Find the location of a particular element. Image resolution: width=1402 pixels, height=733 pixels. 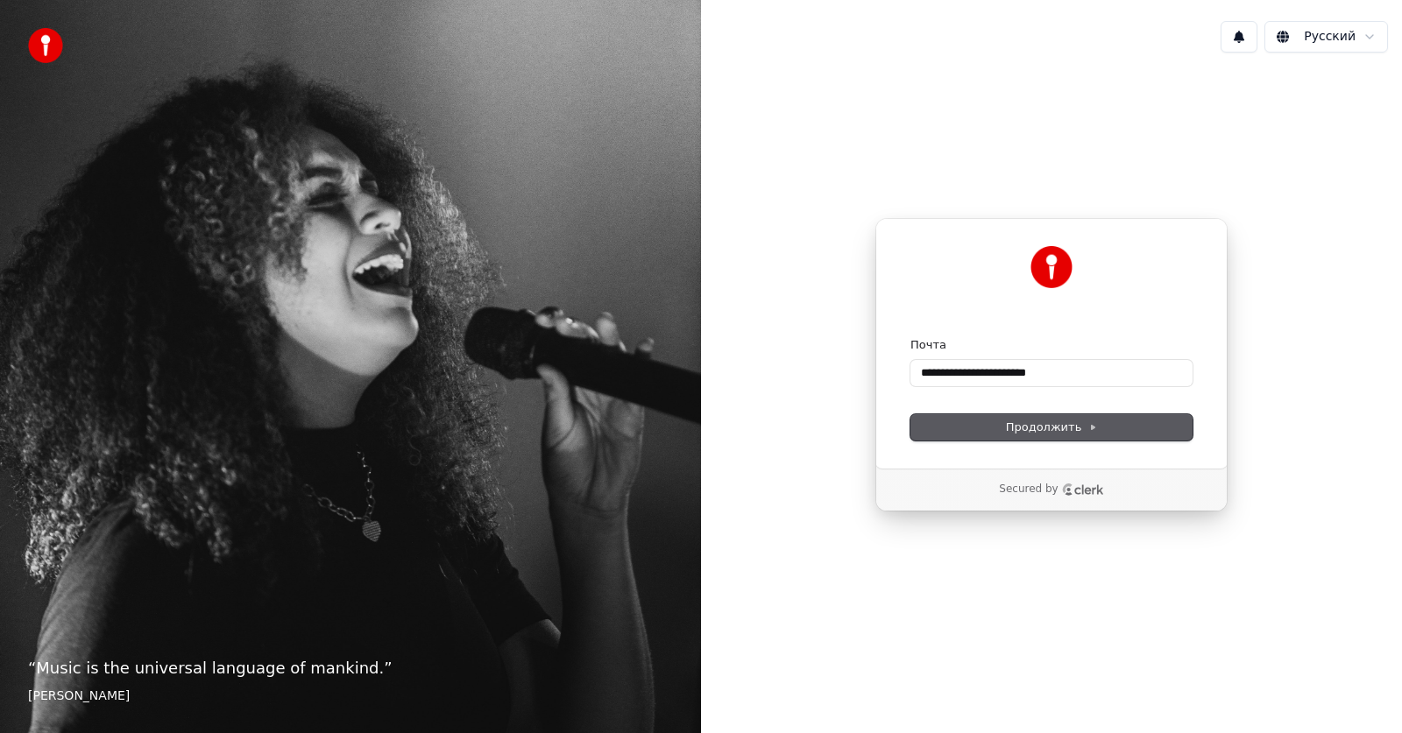

a: Clerk logo is located at coordinates (1083, 490).